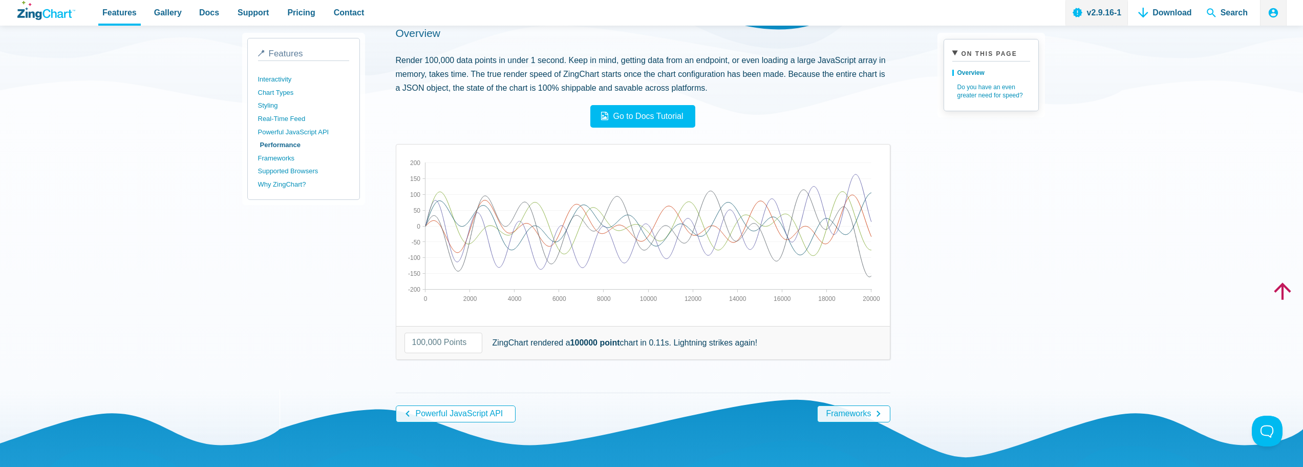 Image resolution: width=1303 pixels, height=467 pixels. What do you see at coordinates (625, 342) in the screenshot?
I see `div: ZingChart rendered a chart in 0.11s. Lightning strikes again!` at bounding box center [625, 342].